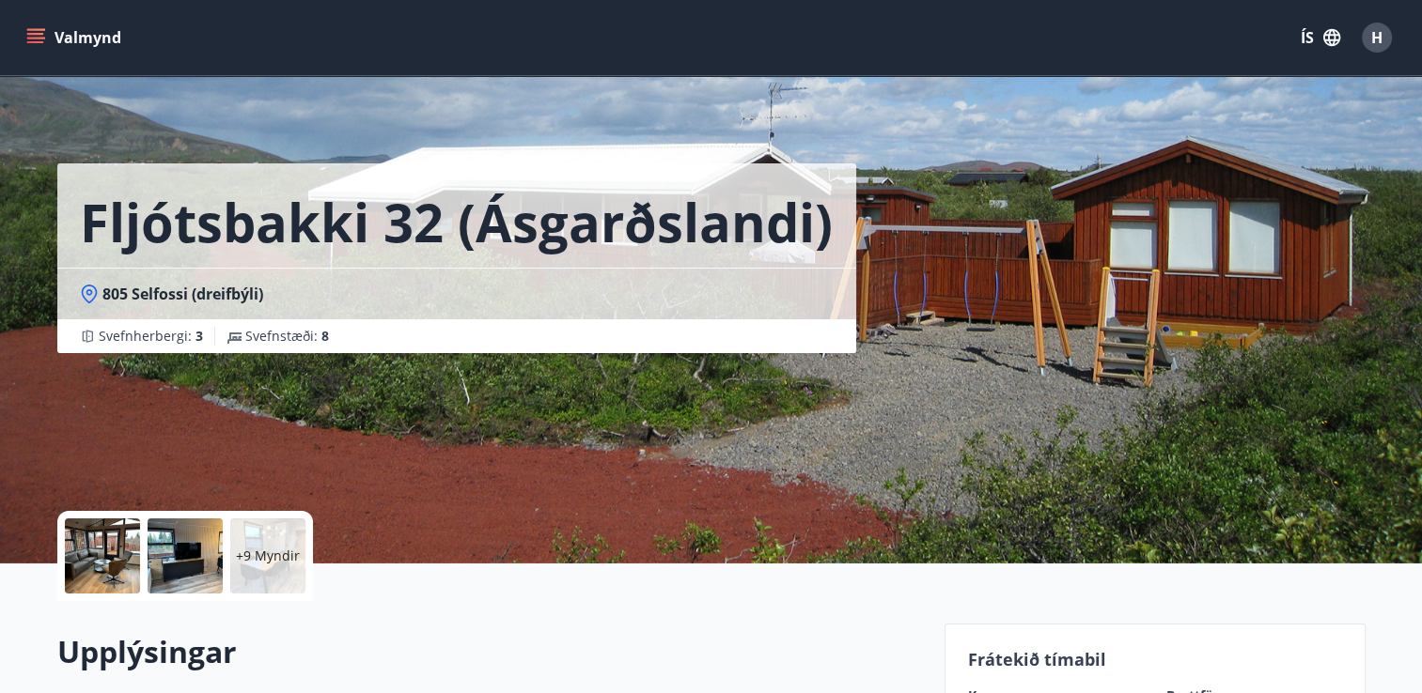 The image size is (1422, 693). What do you see at coordinates (490, 652) in the screenshot?
I see `h2: Upplýsingar` at bounding box center [490, 652].